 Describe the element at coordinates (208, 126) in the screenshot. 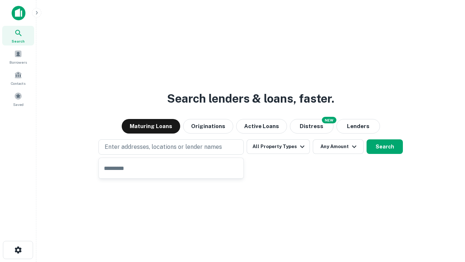

I see `button: Originations` at that location.